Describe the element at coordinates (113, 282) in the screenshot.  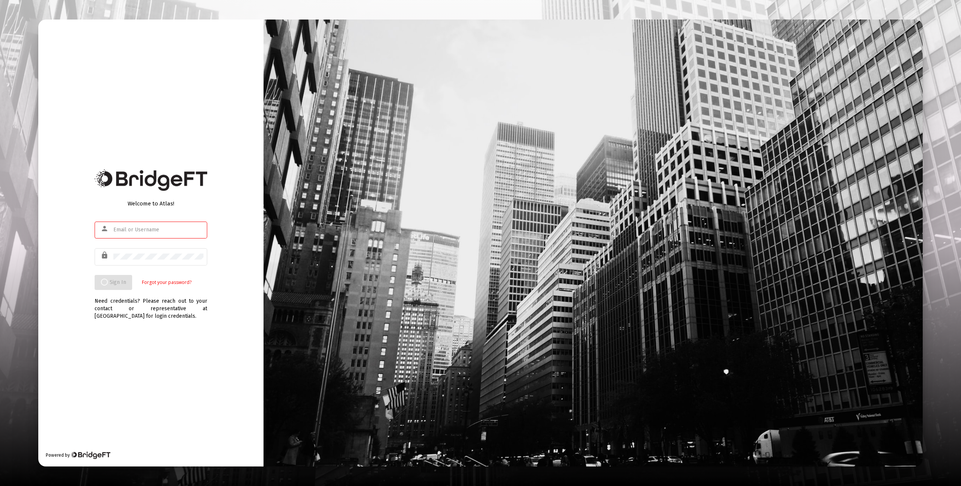
I see `button: Sign In` at that location.